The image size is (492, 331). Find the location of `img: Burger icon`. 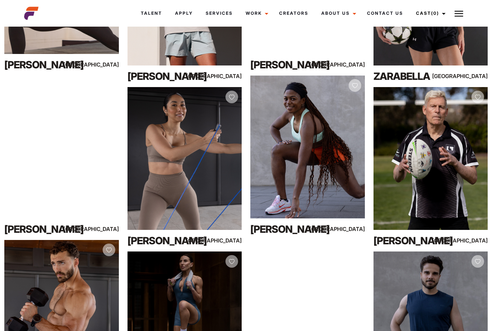

img: Burger icon is located at coordinates (459, 14).